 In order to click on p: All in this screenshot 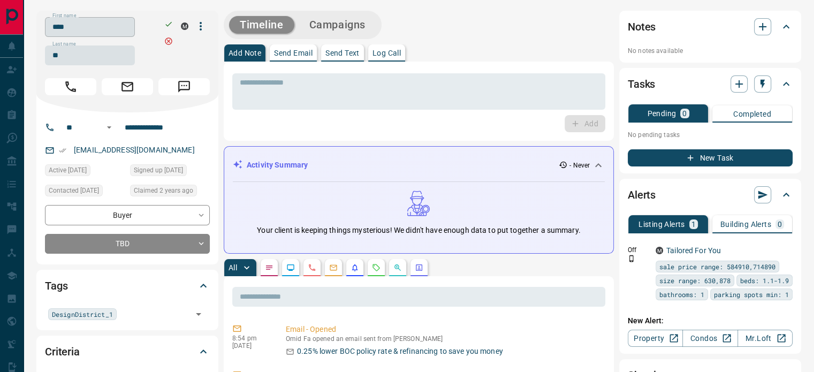, I will do `click(233, 268)`.